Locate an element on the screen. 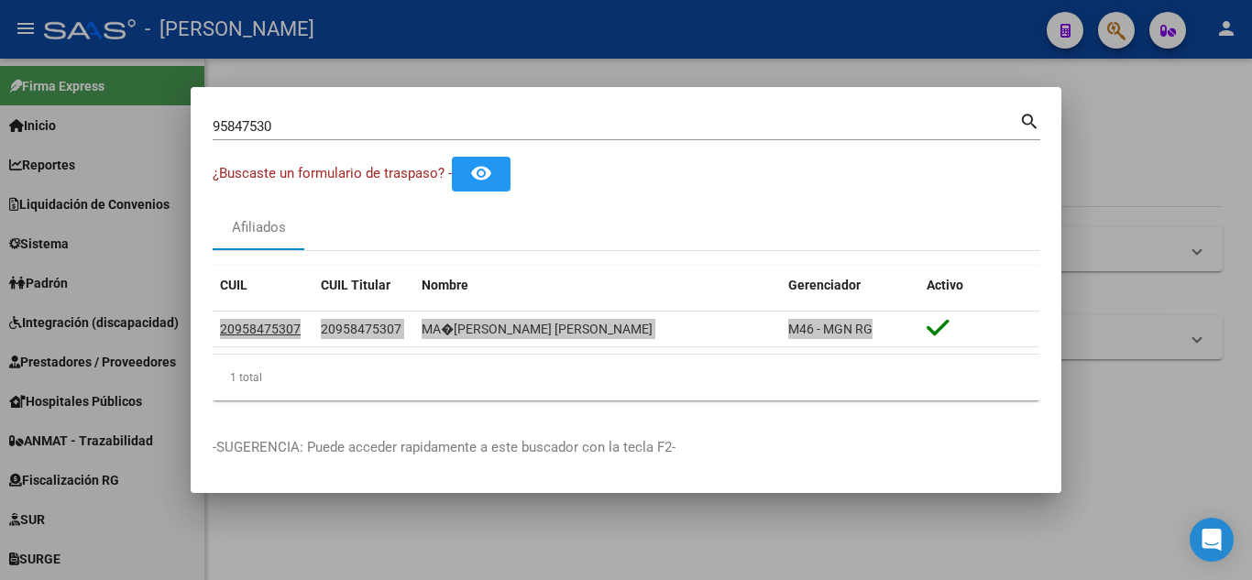 Image resolution: width=1252 pixels, height=580 pixels. span: Nombre is located at coordinates (445, 285).